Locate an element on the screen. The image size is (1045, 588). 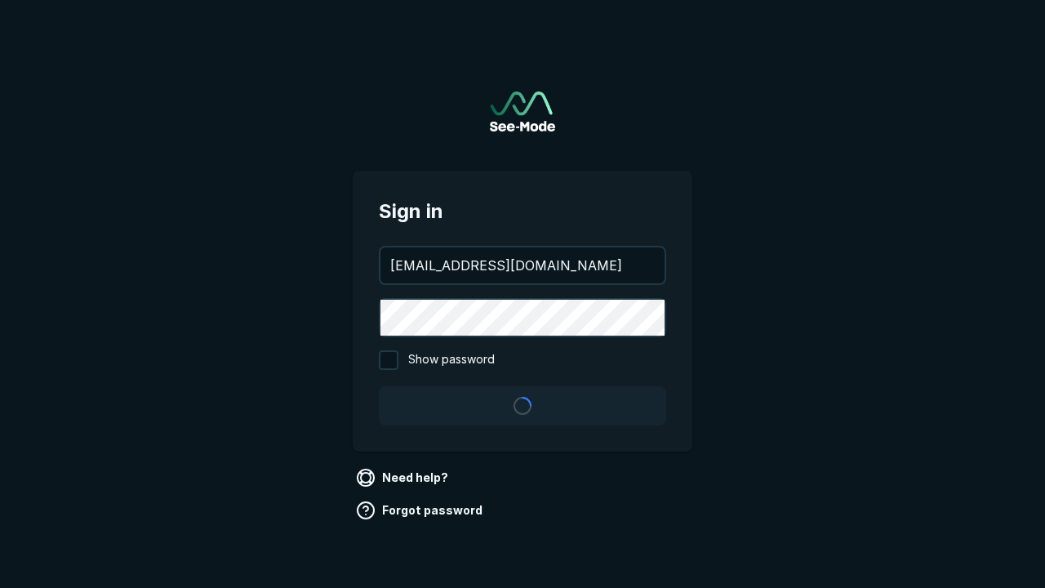
span: Sign in is located at coordinates (522, 211).